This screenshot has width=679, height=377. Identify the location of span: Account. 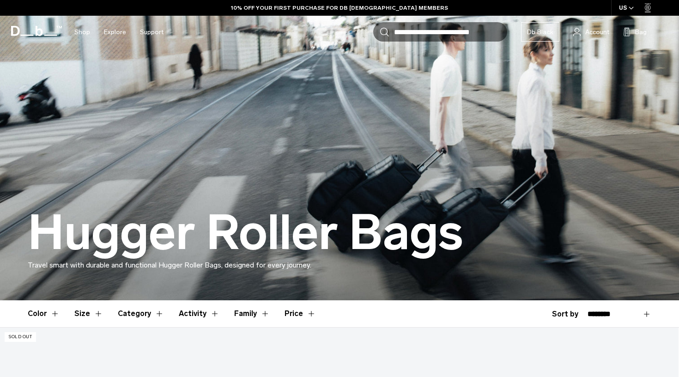
(598, 32).